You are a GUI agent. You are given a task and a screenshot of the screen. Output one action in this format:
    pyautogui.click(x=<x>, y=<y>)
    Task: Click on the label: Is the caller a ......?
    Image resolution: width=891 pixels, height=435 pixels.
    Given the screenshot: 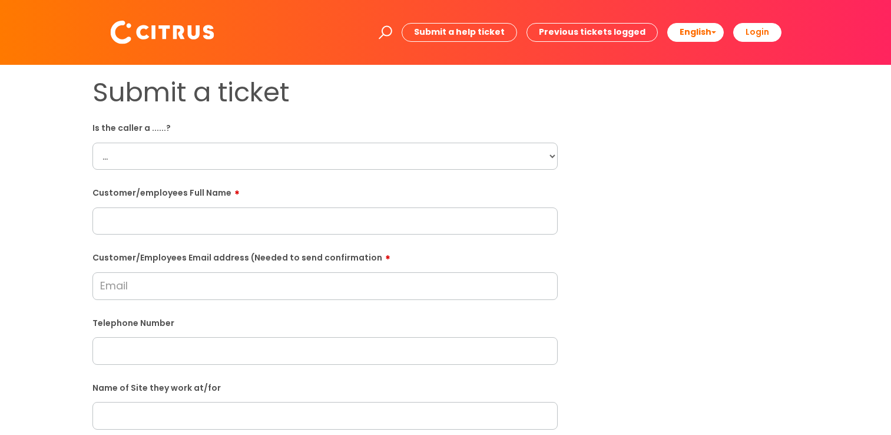 What is the action you would take?
    pyautogui.click(x=325, y=127)
    